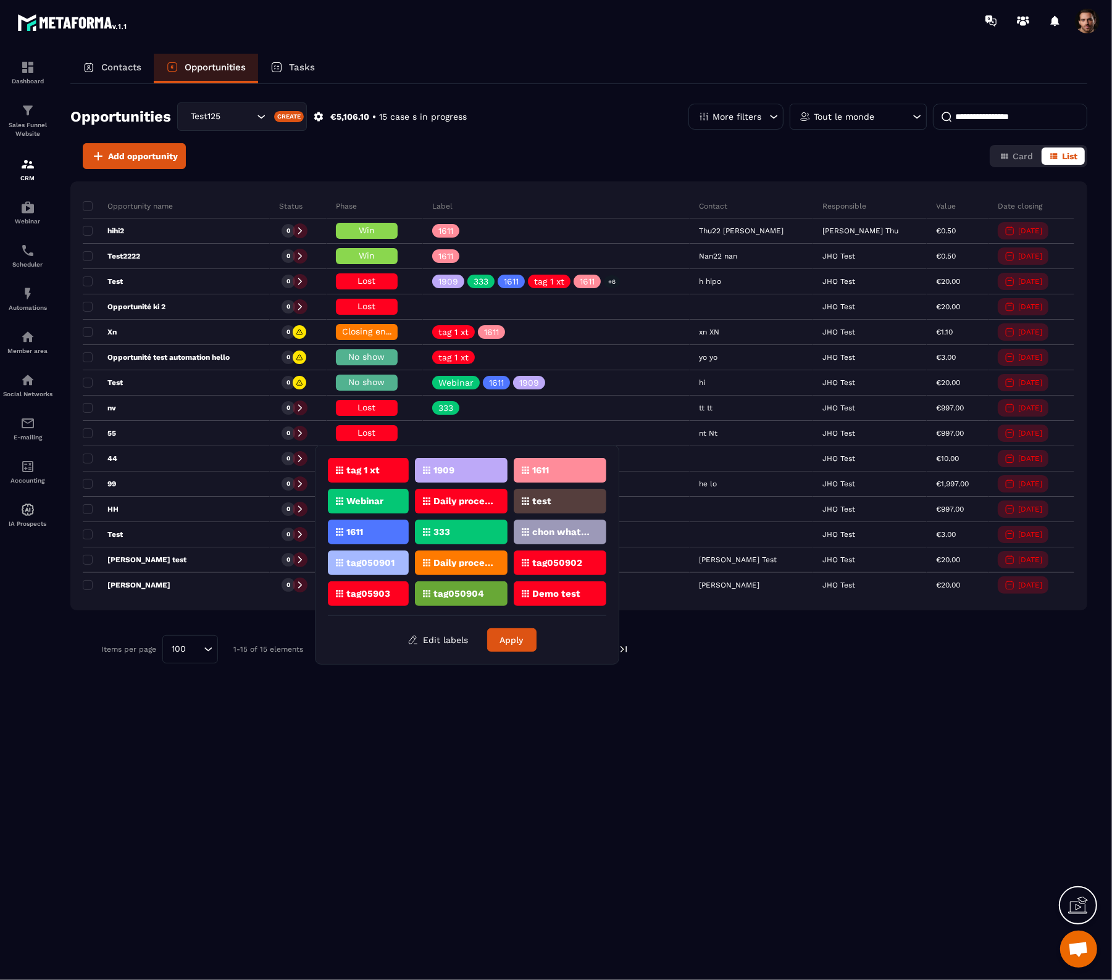 This screenshot has width=1112, height=980. Describe the element at coordinates (463, 501) in the screenshot. I see `p: Daily process 21/1` at that location.